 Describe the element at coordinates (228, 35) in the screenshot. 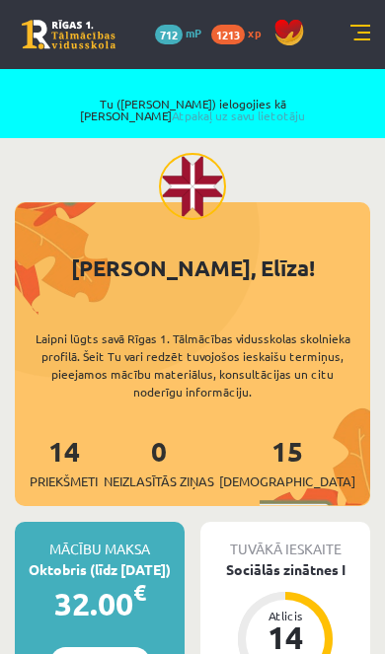

I see `span: 1213` at that location.